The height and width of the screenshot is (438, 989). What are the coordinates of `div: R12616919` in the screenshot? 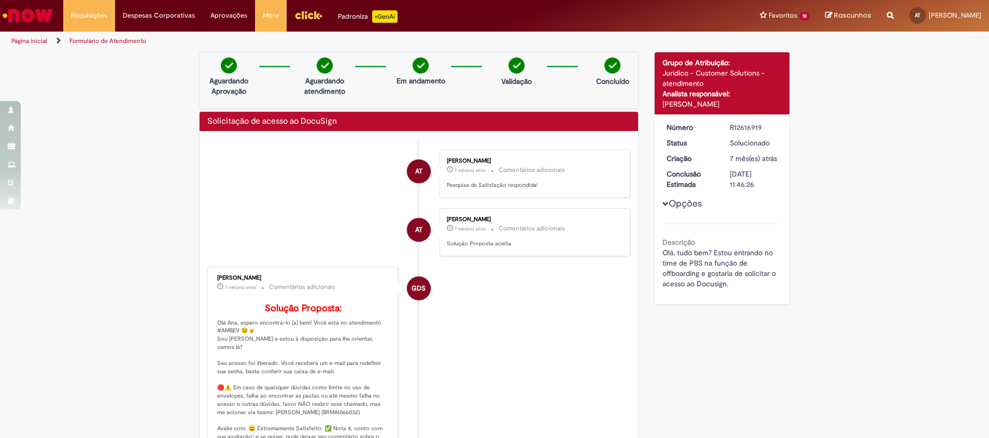 It's located at (754, 127).